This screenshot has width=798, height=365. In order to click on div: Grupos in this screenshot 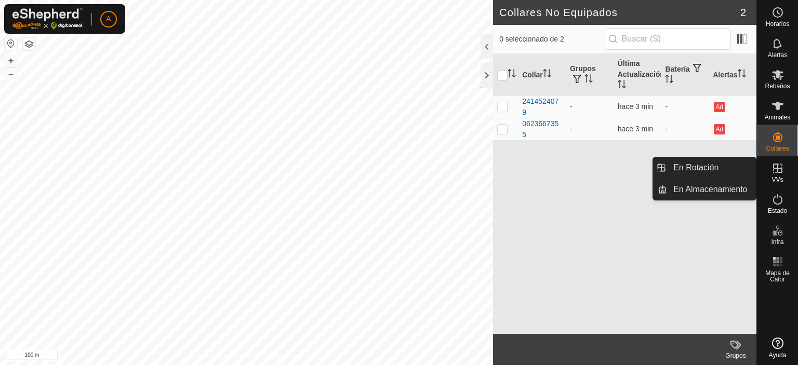, I will do `click(736, 356)`.